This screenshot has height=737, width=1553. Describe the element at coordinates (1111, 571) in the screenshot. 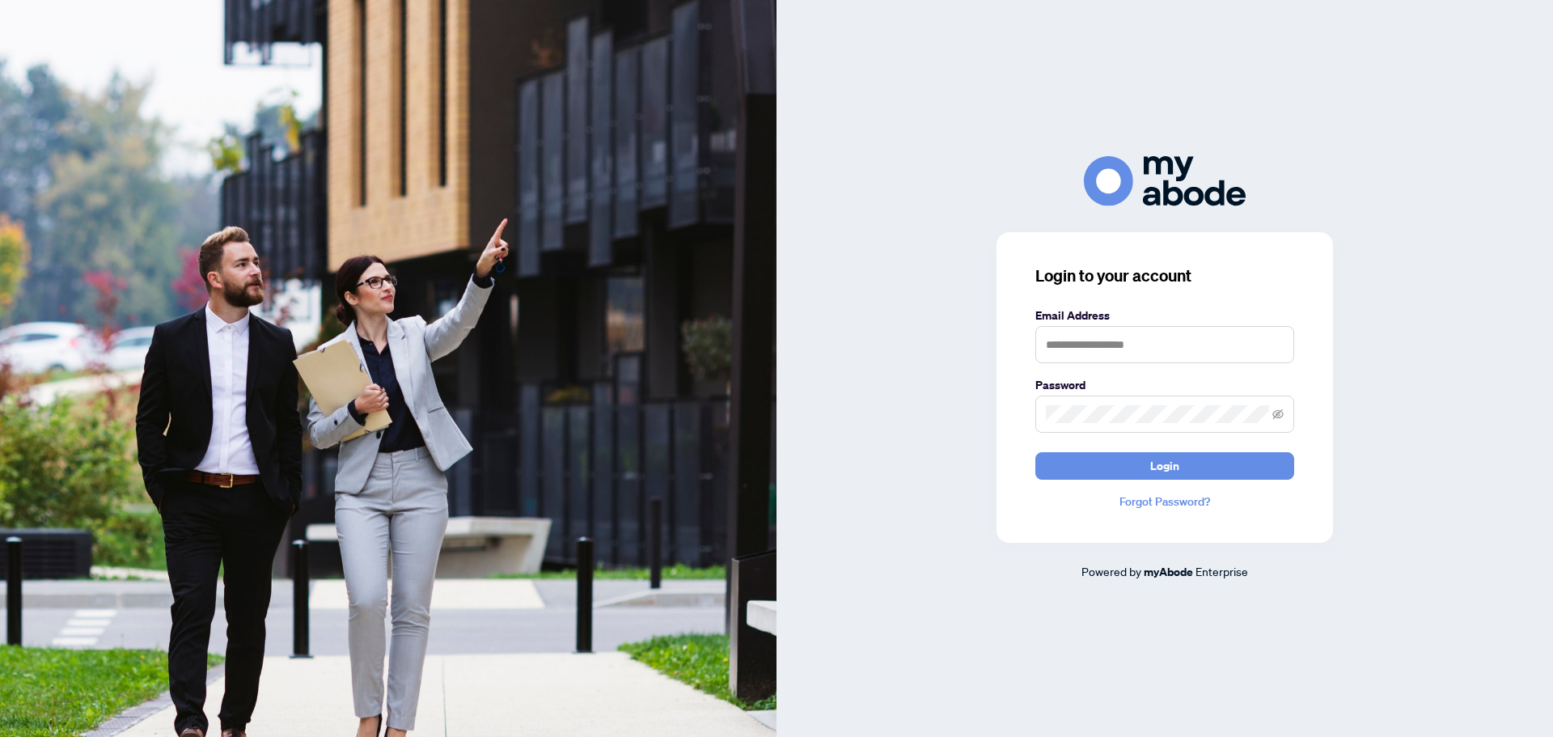

I see `span: Powered by` at that location.